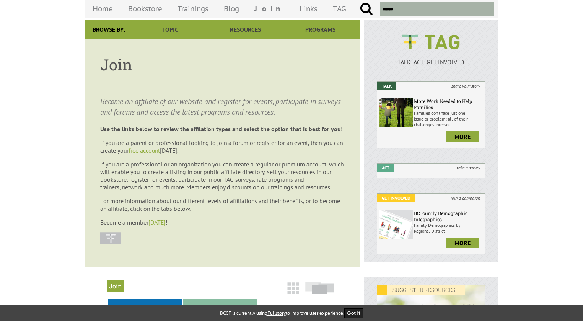  Describe the element at coordinates (115, 286) in the screenshot. I see `h2: Join` at that location.